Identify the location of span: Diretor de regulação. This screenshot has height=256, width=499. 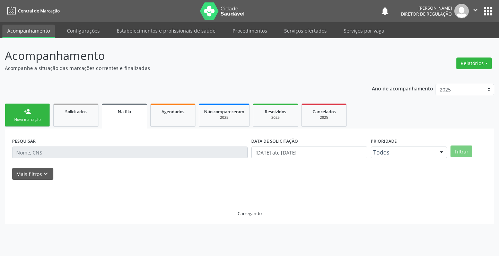
(426, 14).